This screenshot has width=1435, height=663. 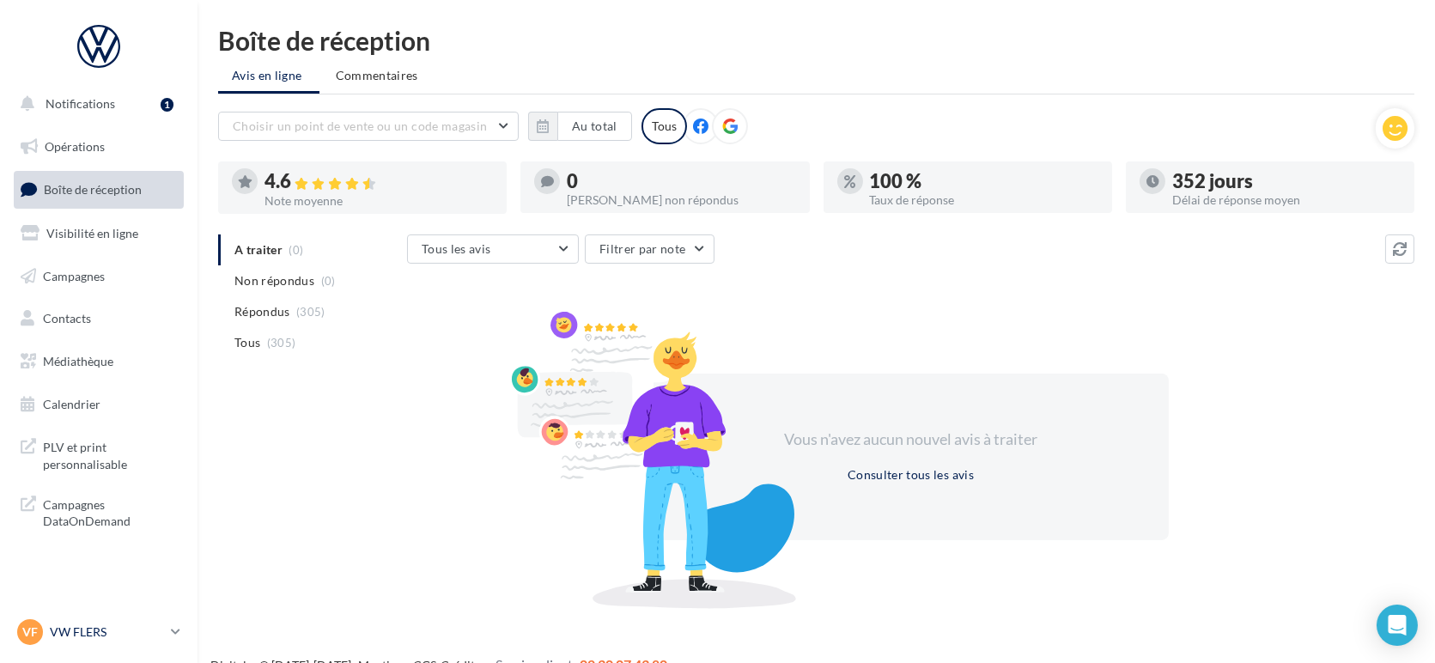 I want to click on span: Commentaires, so click(x=377, y=75).